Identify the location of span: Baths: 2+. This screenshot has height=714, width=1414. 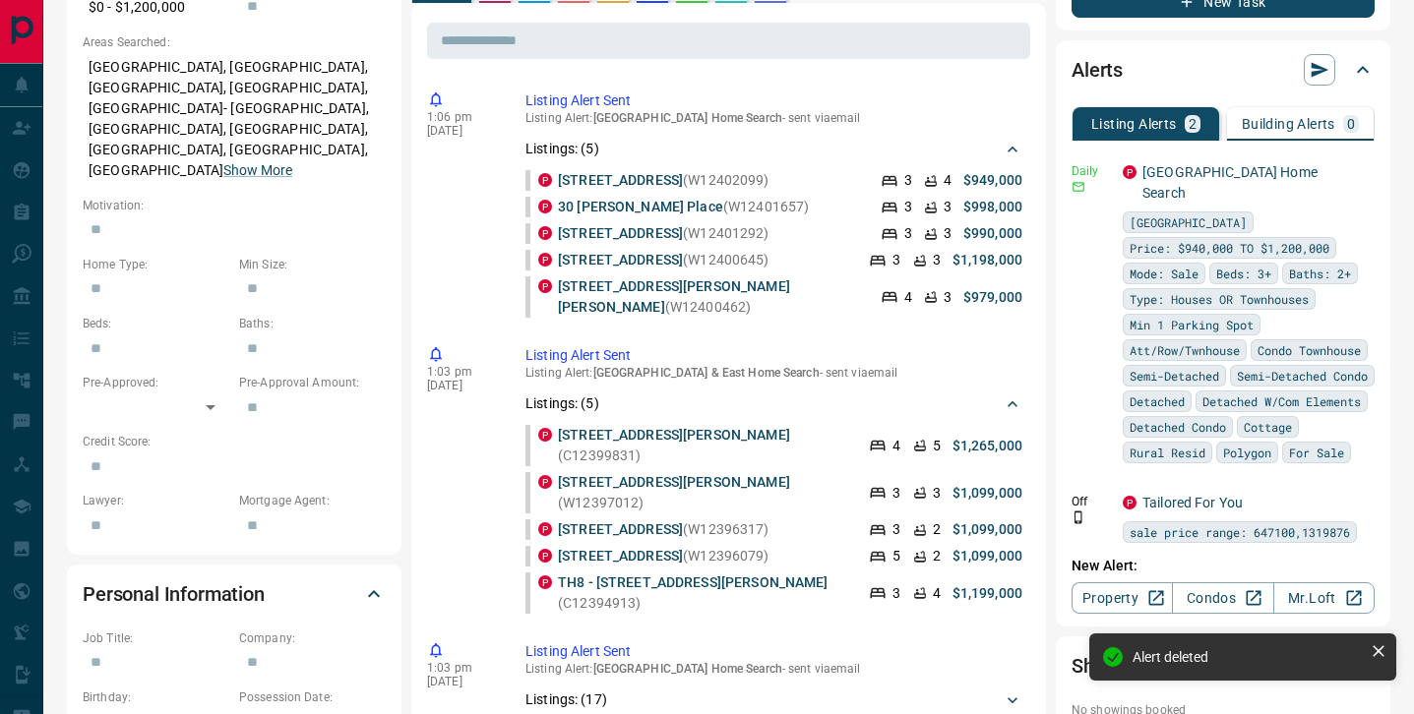
(1319, 273).